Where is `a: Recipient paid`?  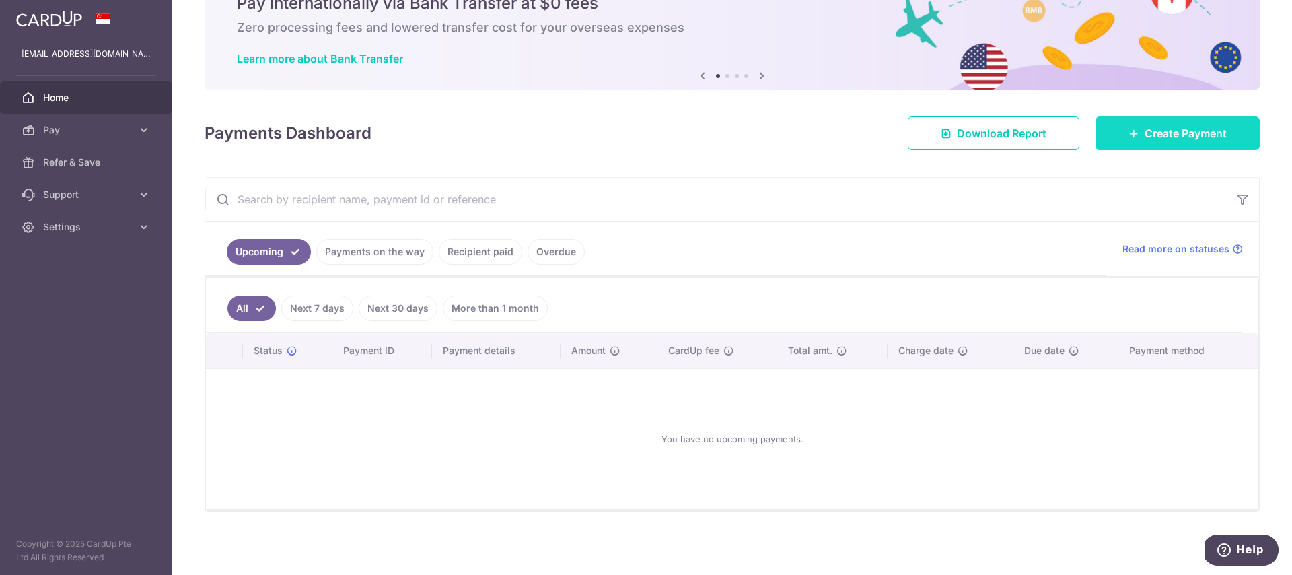
a: Recipient paid is located at coordinates (480, 252).